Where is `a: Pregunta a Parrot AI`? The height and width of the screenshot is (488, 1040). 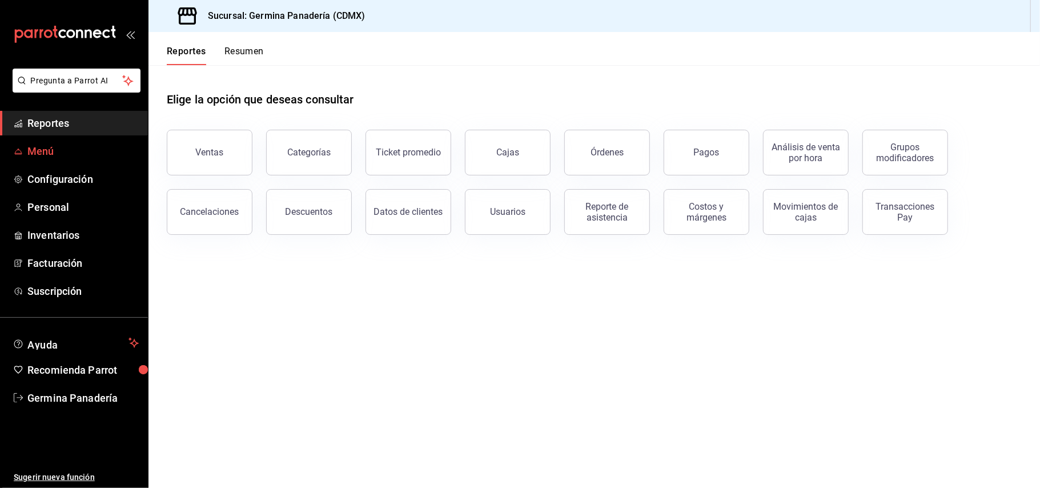 a: Pregunta a Parrot AI is located at coordinates (74, 88).